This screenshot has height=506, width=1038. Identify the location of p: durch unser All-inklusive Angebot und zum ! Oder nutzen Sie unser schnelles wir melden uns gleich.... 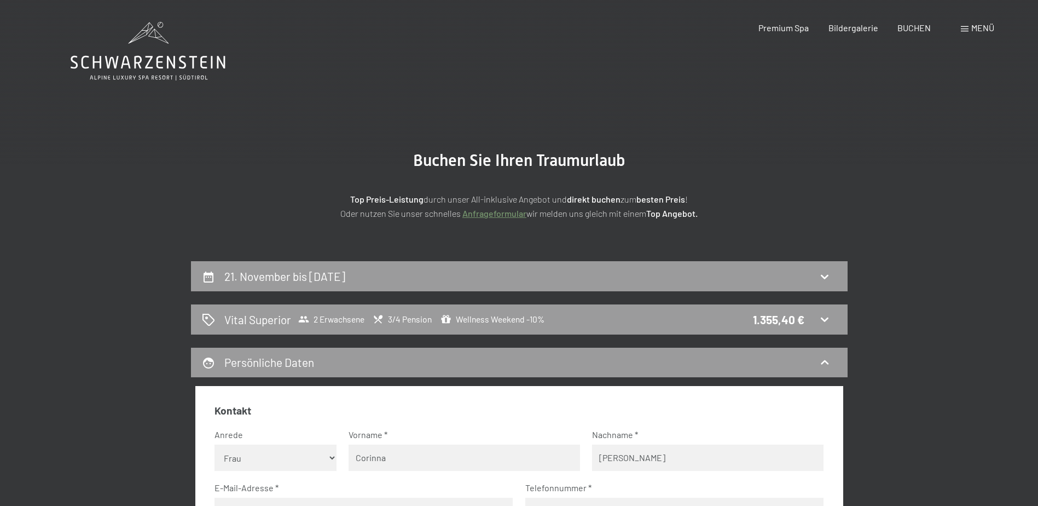
(519, 206).